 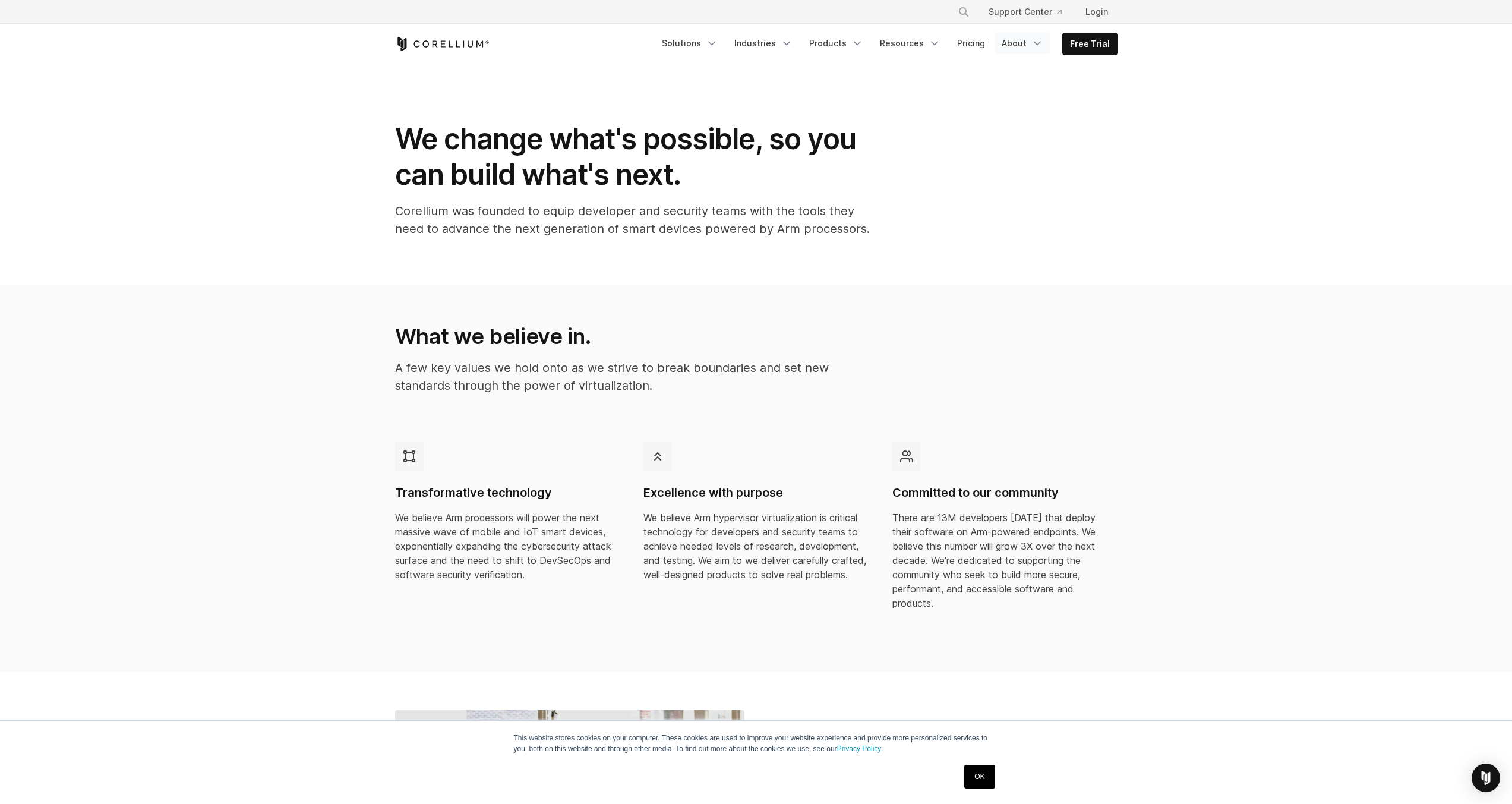 What do you see at coordinates (508, 493) in the screenshot?
I see `h4: Transformative technology` at bounding box center [508, 493].